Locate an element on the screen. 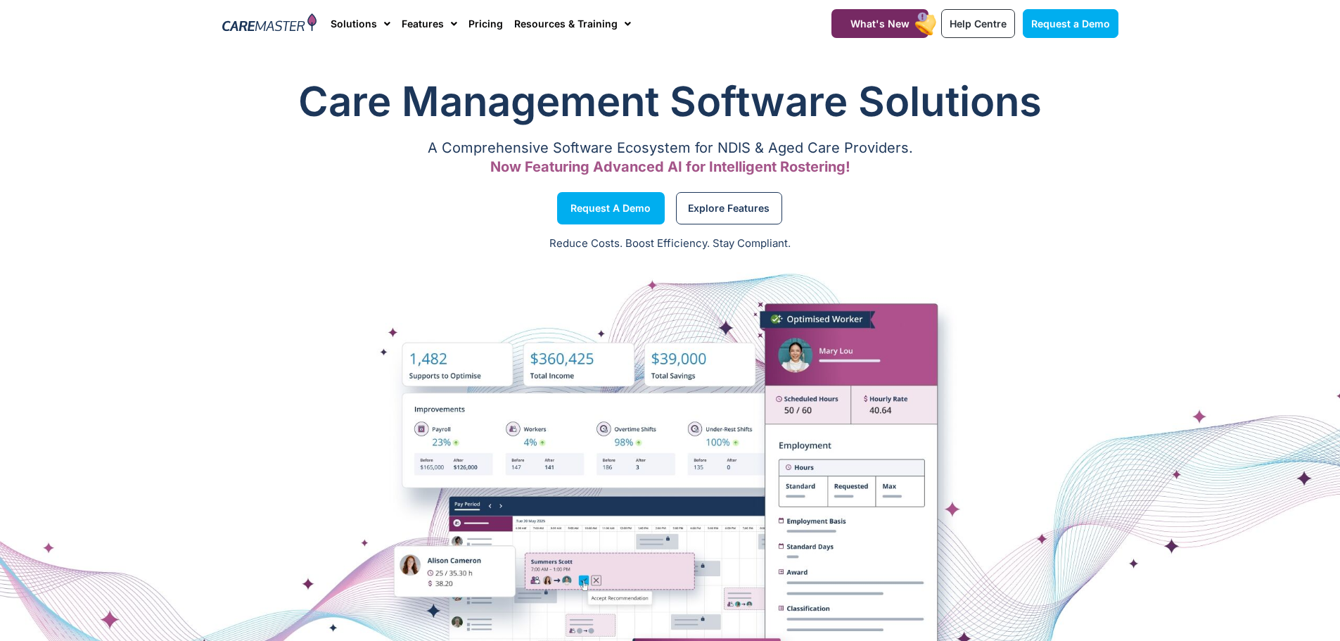 The width and height of the screenshot is (1340, 641). p: A Comprehensive Software Ecosystem for NDIS & Aged Care Providers. is located at coordinates (670, 148).